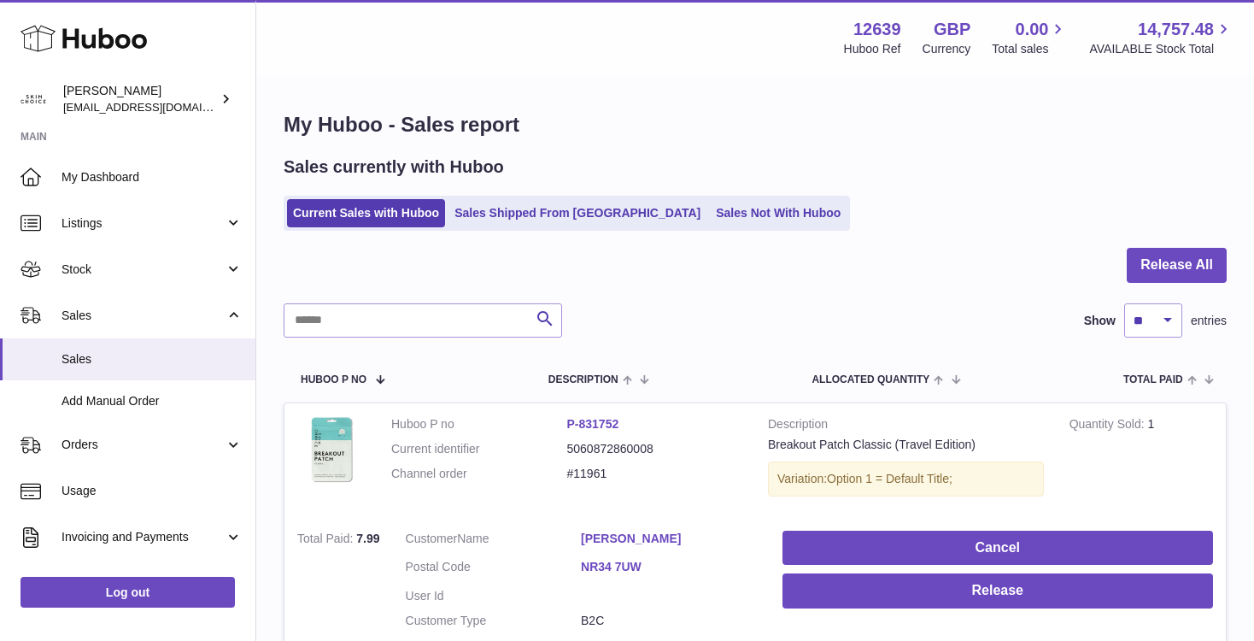 This screenshot has width=1254, height=641. I want to click on div: Variation:, so click(906, 479).